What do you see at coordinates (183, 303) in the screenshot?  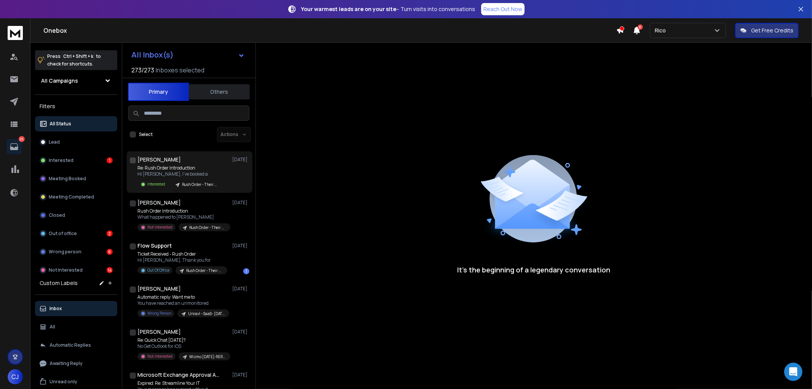 I see `p: You have reached an unmonitored` at bounding box center [183, 303].